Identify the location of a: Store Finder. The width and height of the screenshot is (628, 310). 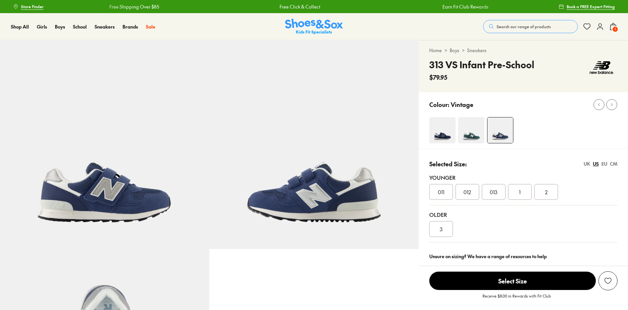
(28, 7).